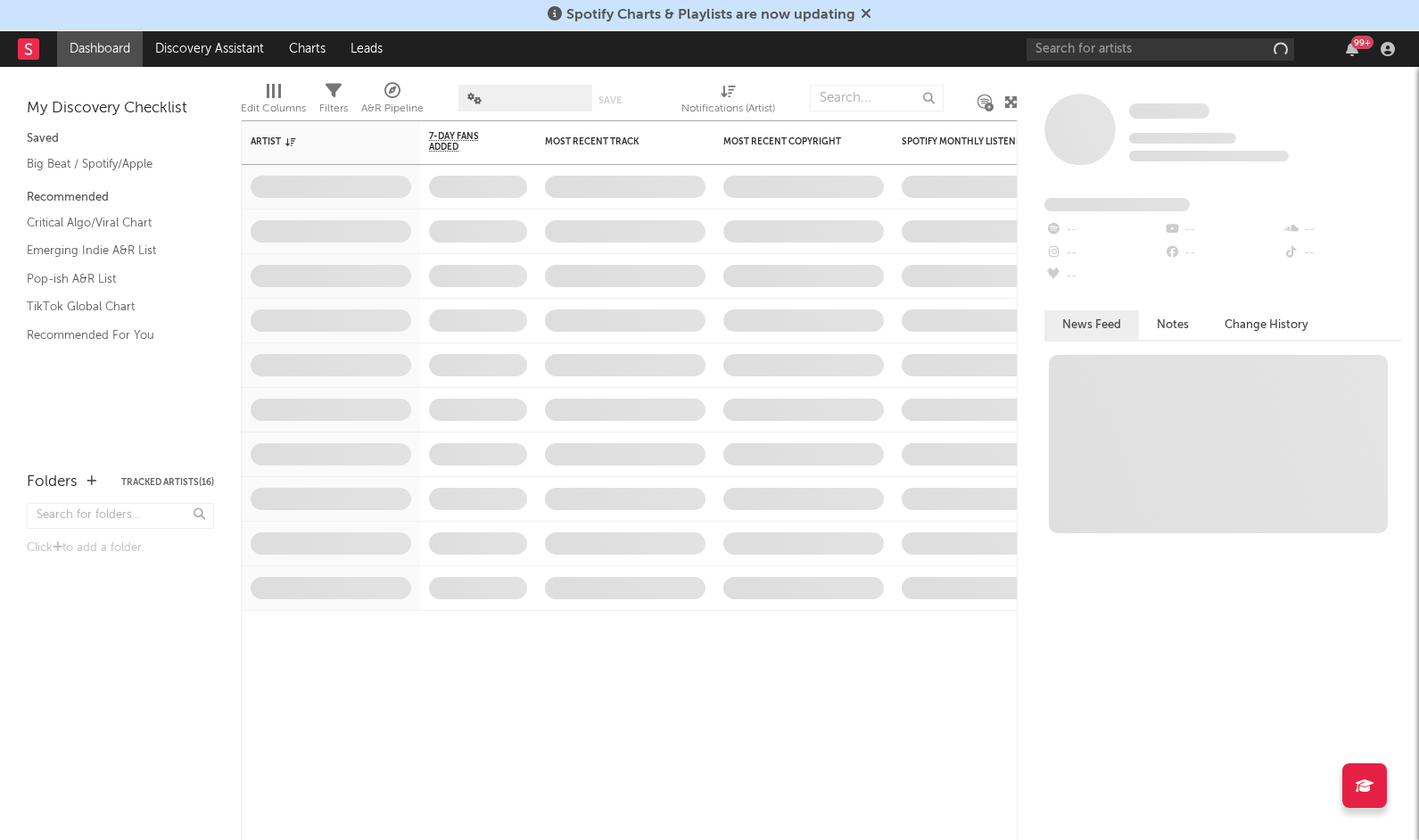 Image resolution: width=1419 pixels, height=840 pixels. I want to click on a: Some Artist, so click(1169, 111).